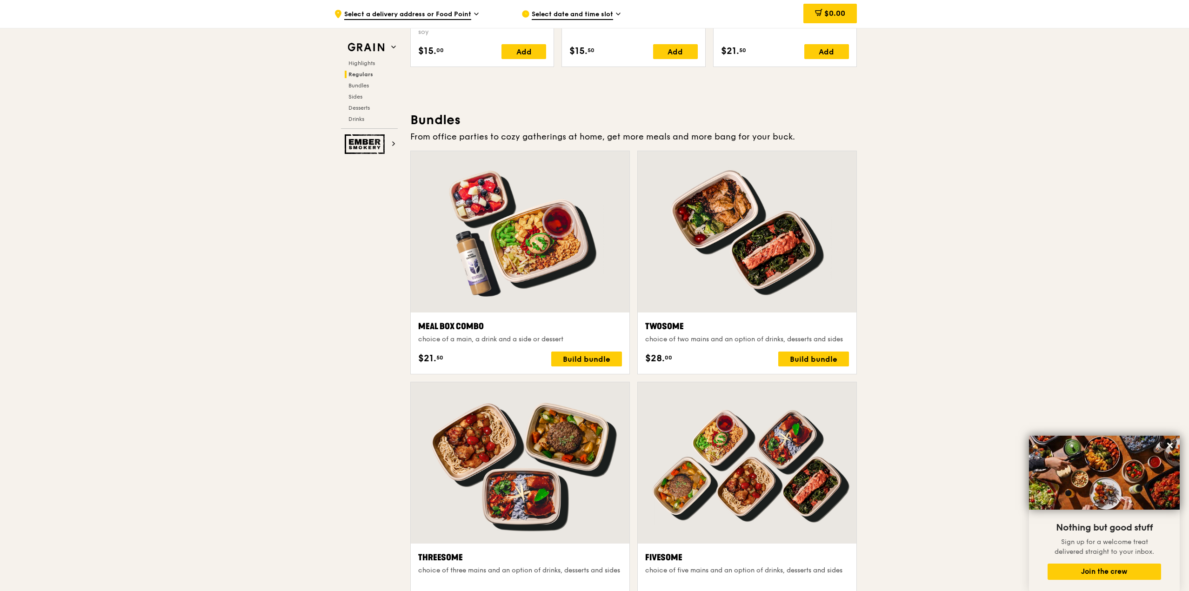 This screenshot has height=591, width=1189. What do you see at coordinates (355, 97) in the screenshot?
I see `span: Sides` at bounding box center [355, 97].